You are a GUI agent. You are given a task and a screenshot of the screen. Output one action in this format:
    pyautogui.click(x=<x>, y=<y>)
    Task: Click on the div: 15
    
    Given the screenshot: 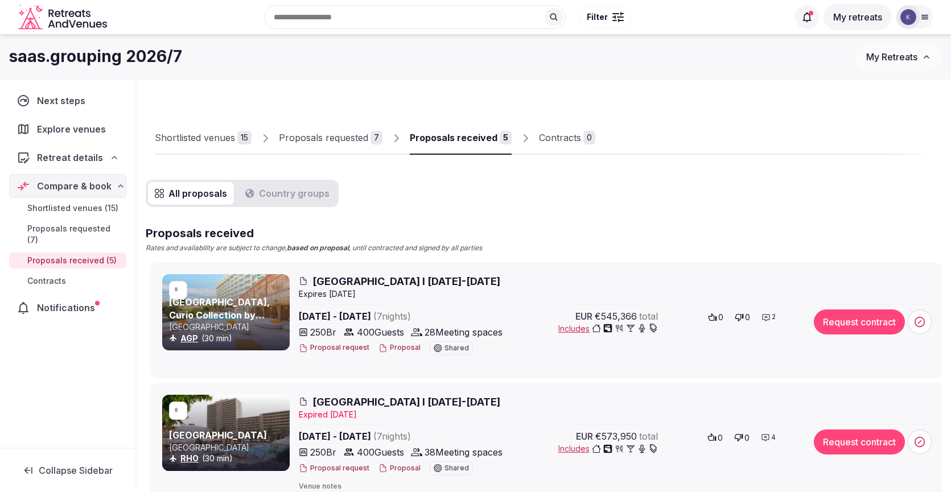 What is the action you would take?
    pyautogui.click(x=244, y=138)
    